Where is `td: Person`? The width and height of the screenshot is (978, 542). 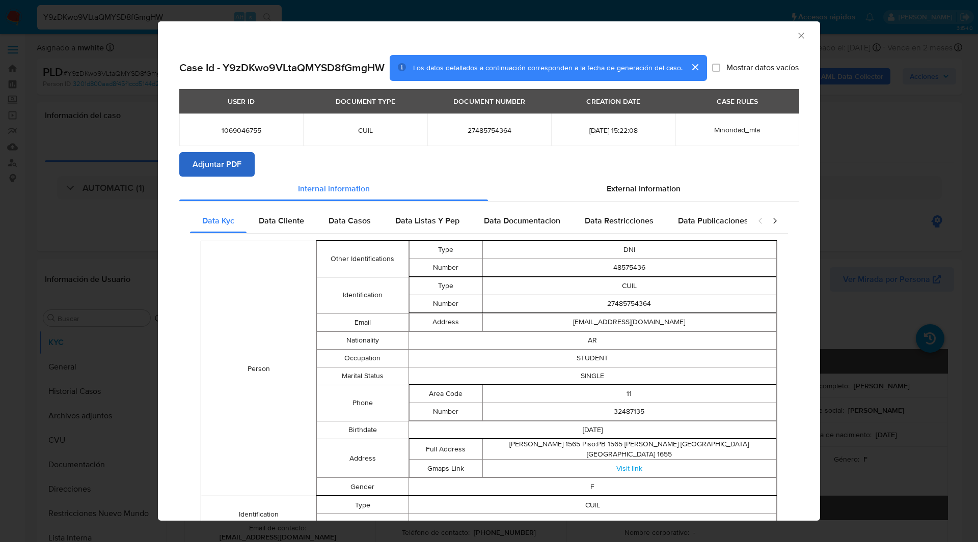 td: Person is located at coordinates (259, 369).